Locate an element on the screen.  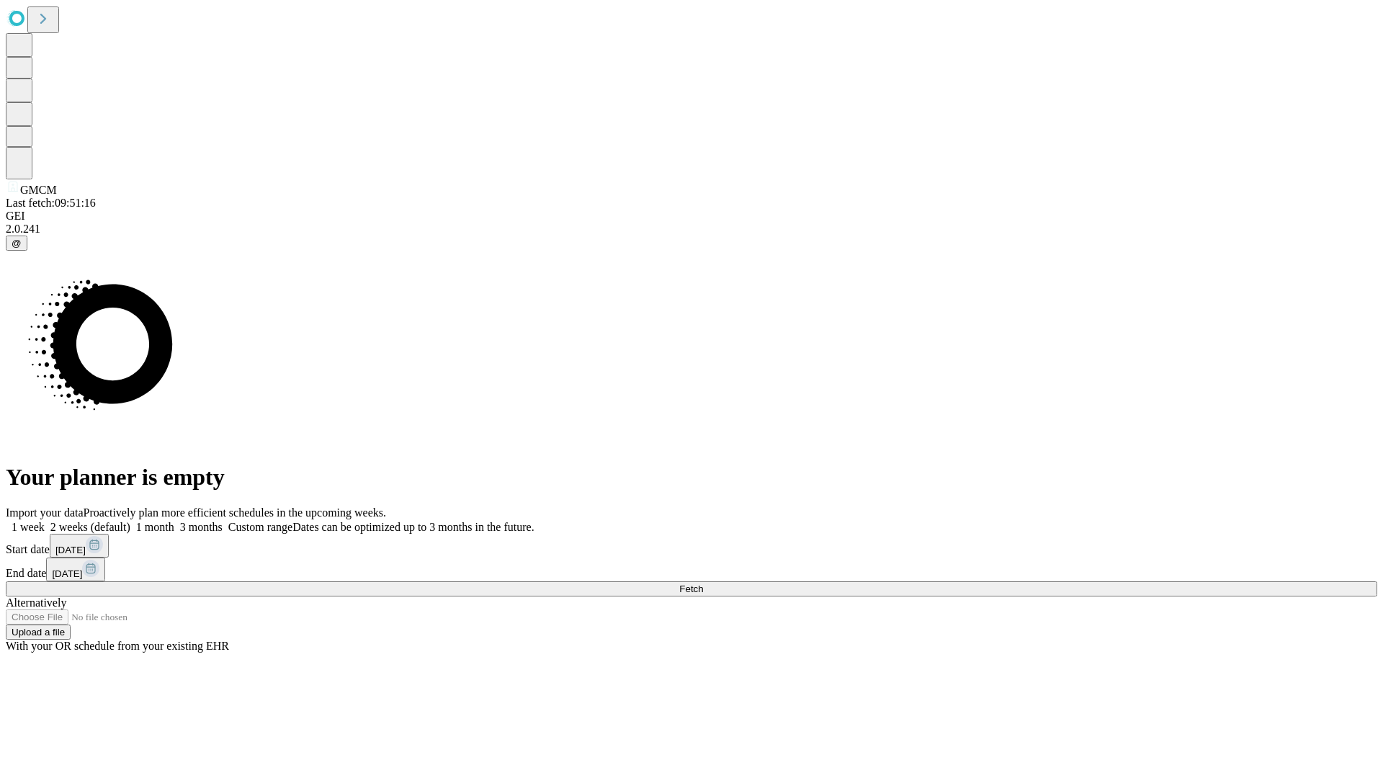
span: Import your data is located at coordinates (45, 512).